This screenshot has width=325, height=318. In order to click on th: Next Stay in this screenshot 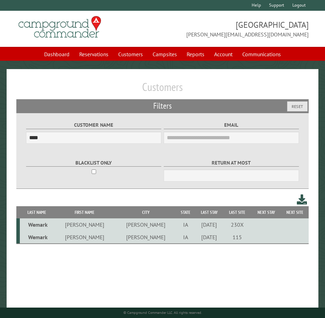, I will do `click(266, 212)`.